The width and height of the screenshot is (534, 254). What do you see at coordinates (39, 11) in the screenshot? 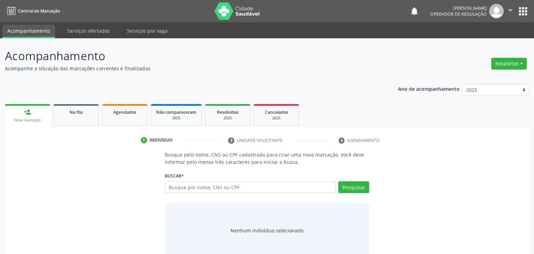
I see `span: Central de Marcação` at bounding box center [39, 11].